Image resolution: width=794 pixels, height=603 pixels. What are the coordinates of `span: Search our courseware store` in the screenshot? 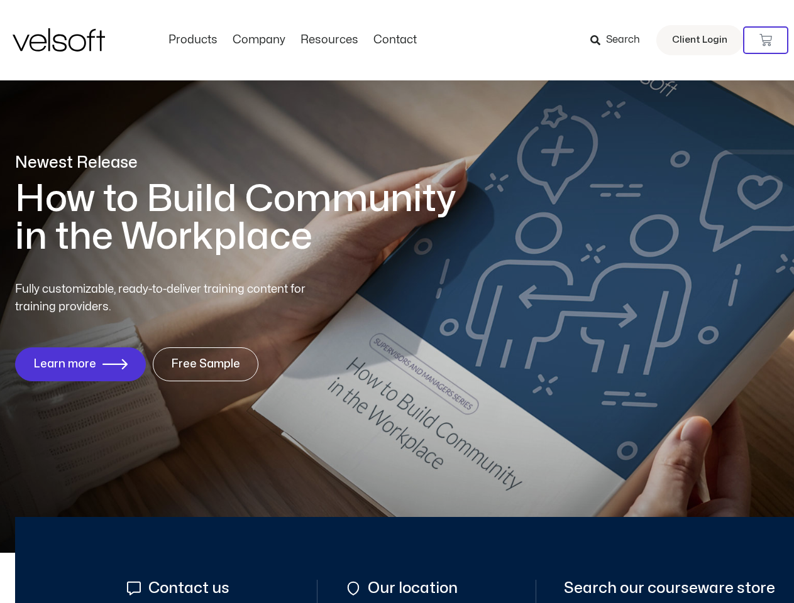 It's located at (669, 588).